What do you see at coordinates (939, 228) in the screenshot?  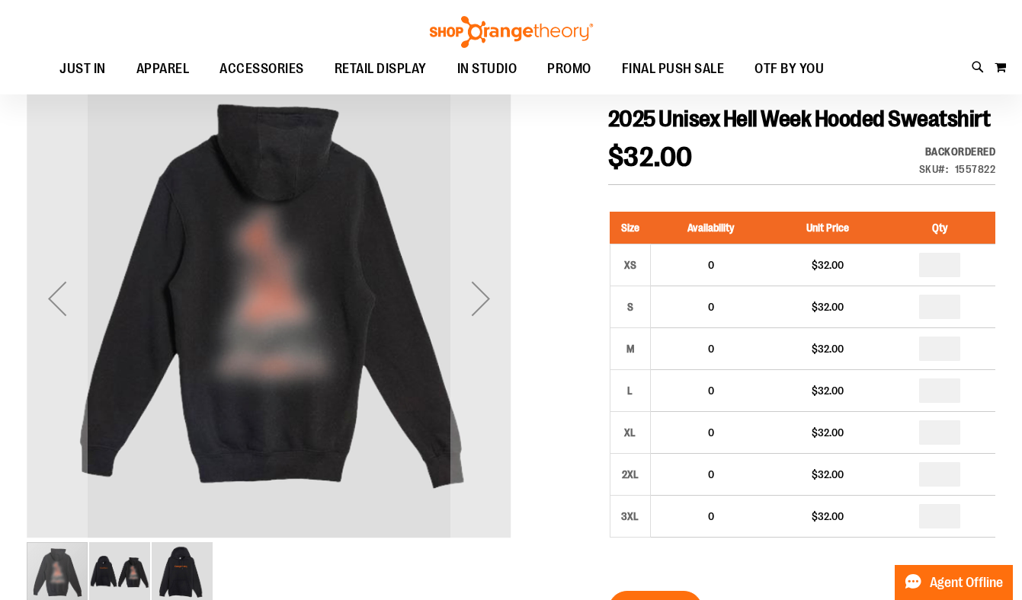 I see `th: Qty` at bounding box center [939, 228].